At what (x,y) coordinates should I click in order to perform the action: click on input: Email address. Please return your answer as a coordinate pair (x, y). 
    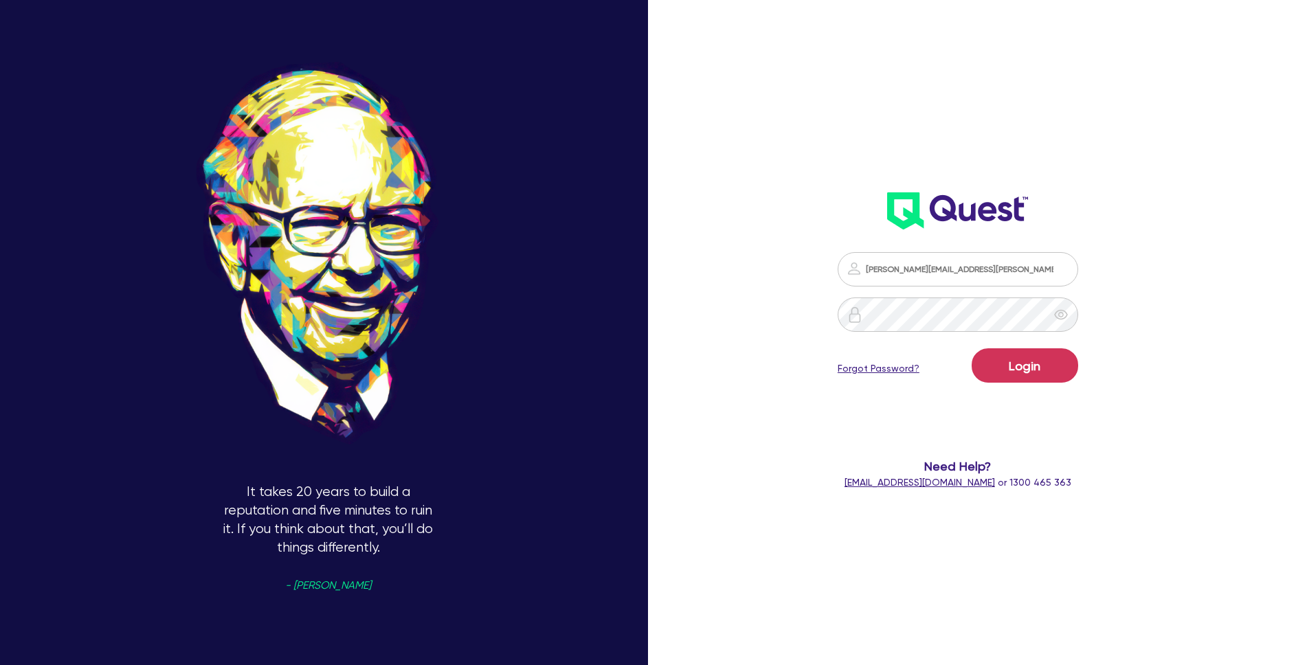
    Looking at the image, I should click on (958, 269).